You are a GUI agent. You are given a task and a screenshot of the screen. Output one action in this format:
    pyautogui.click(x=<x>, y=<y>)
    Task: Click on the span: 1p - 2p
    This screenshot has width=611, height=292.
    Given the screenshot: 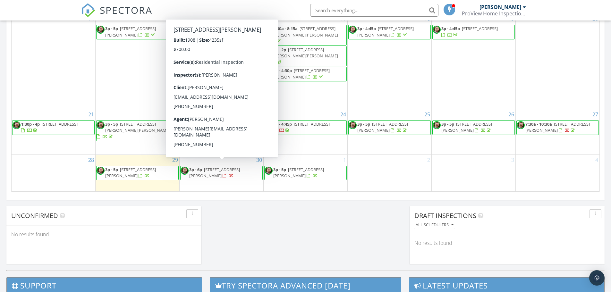 What is the action you would take?
    pyautogui.click(x=280, y=50)
    